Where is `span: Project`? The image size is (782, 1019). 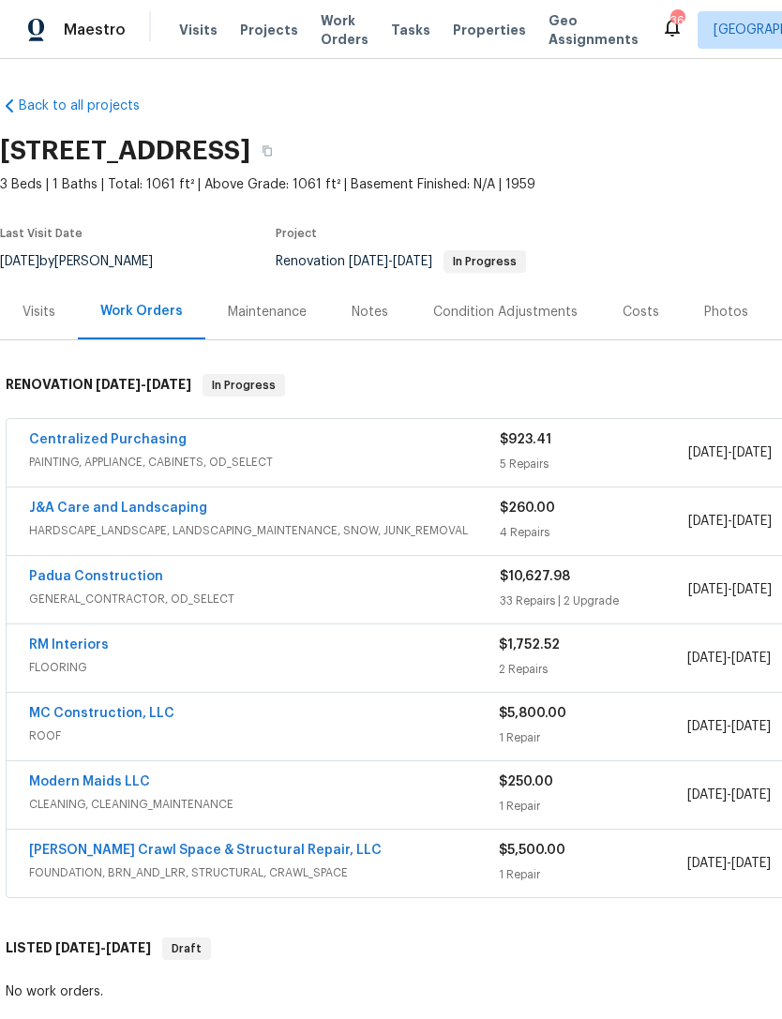
span: Project is located at coordinates (296, 233).